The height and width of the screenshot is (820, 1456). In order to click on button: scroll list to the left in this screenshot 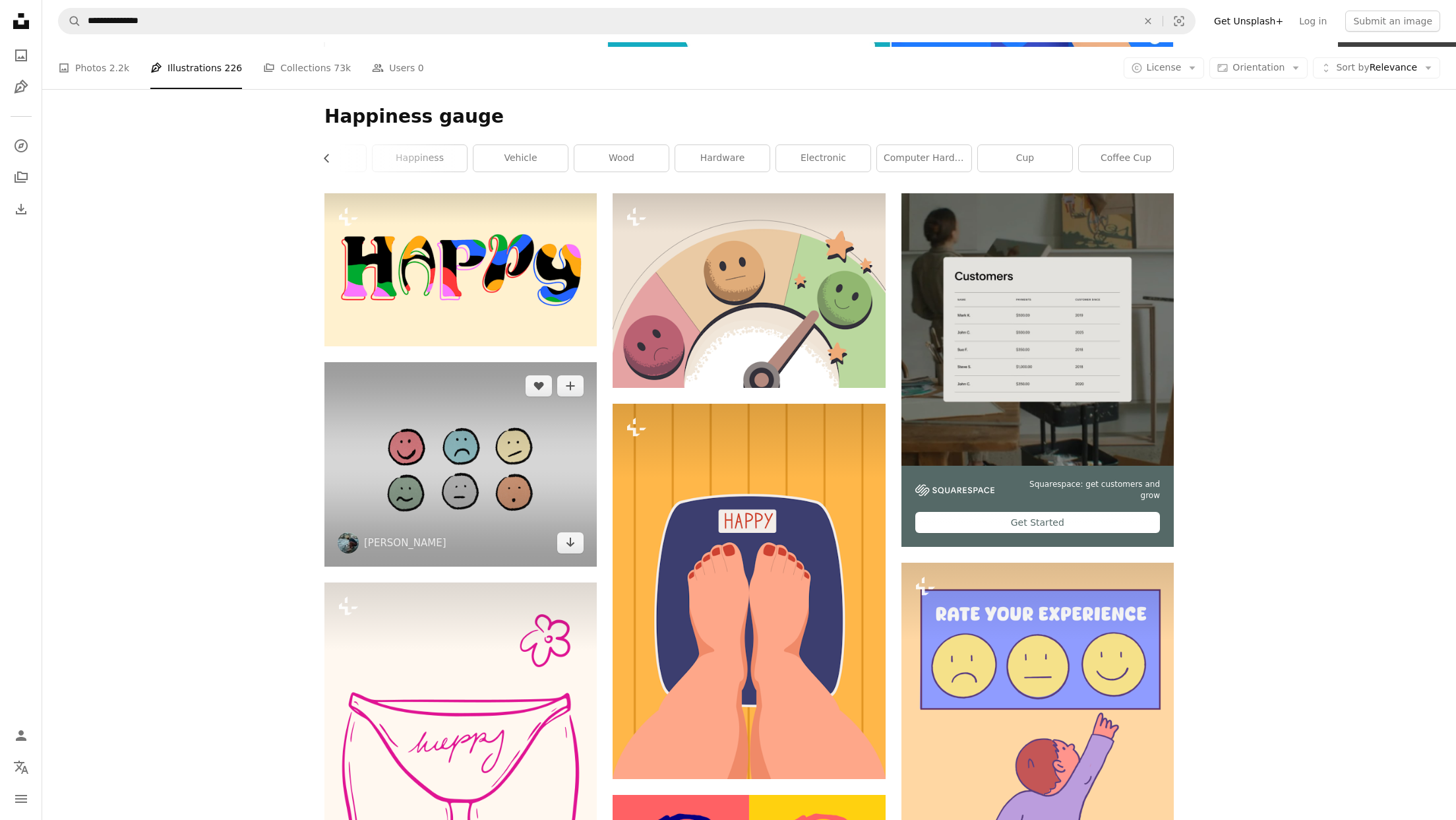, I will do `click(332, 158)`.